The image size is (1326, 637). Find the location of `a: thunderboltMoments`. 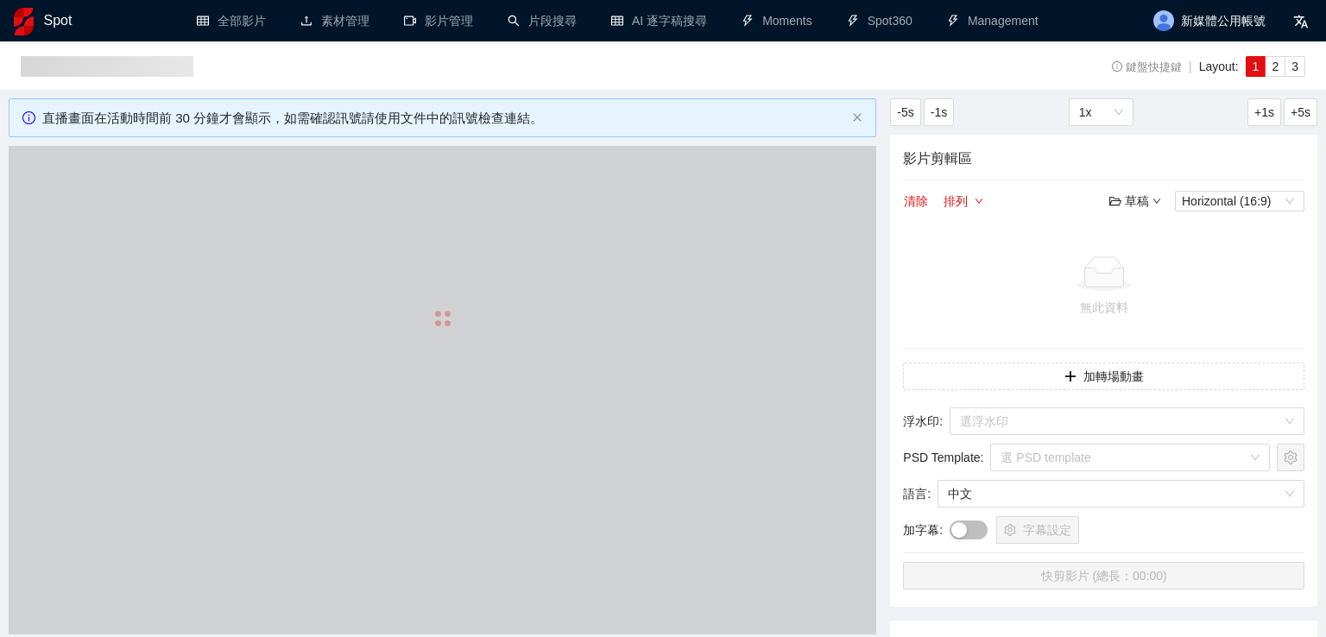

a: thunderboltMoments is located at coordinates (777, 21).